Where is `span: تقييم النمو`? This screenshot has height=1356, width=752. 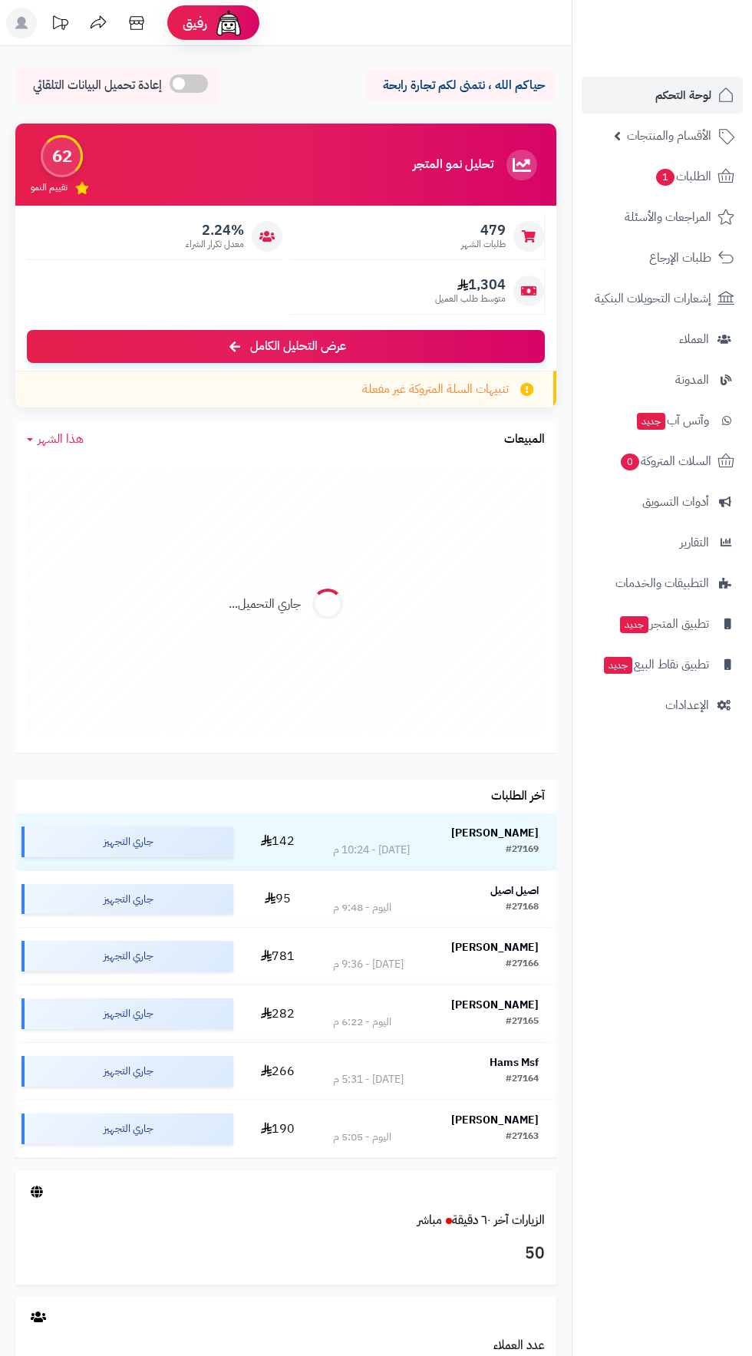
span: تقييم النمو is located at coordinates (49, 187).